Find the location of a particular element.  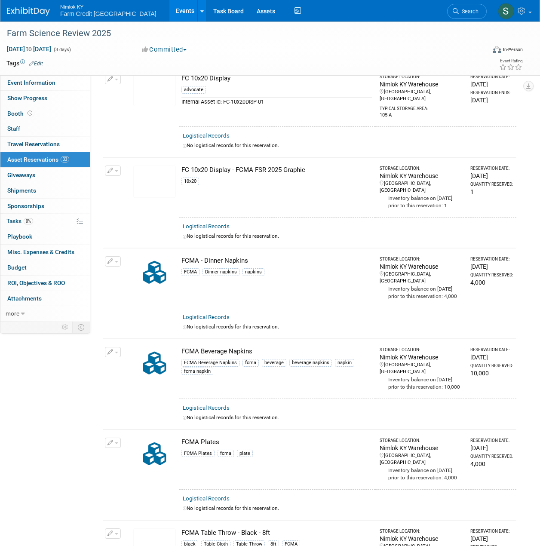

button: Committed is located at coordinates (164, 49).